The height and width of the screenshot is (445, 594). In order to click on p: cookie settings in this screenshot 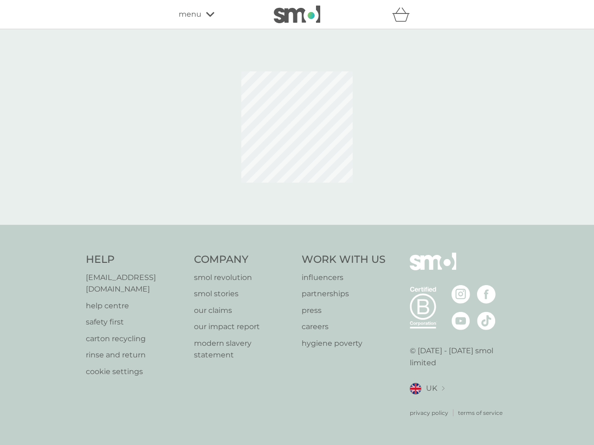, I will do `click(135, 372)`.